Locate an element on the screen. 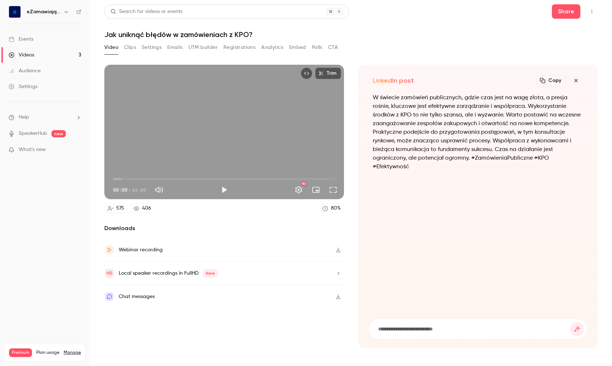 This screenshot has width=612, height=366. button: Trim is located at coordinates (328, 73).